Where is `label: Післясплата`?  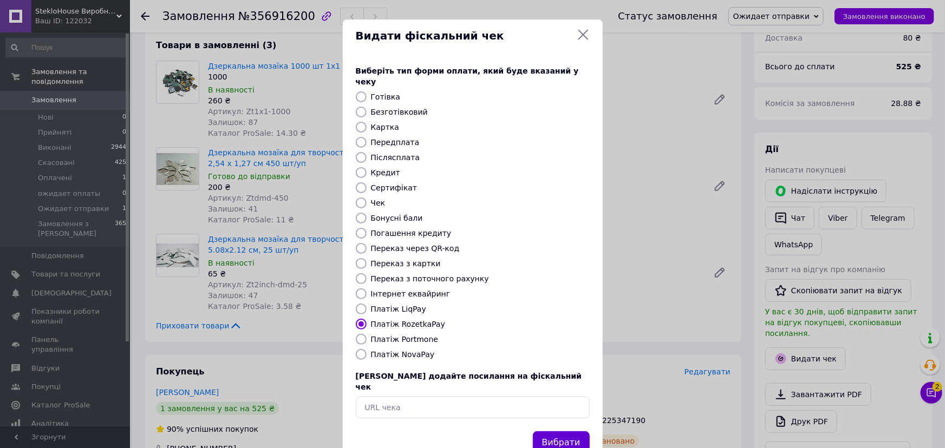 label: Післясплата is located at coordinates (395, 158).